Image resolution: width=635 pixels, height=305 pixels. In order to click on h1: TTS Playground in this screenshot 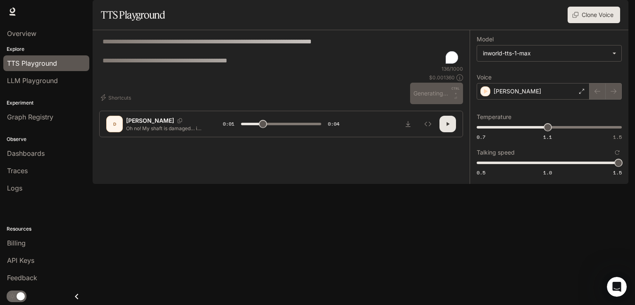, I will do `click(133, 15)`.